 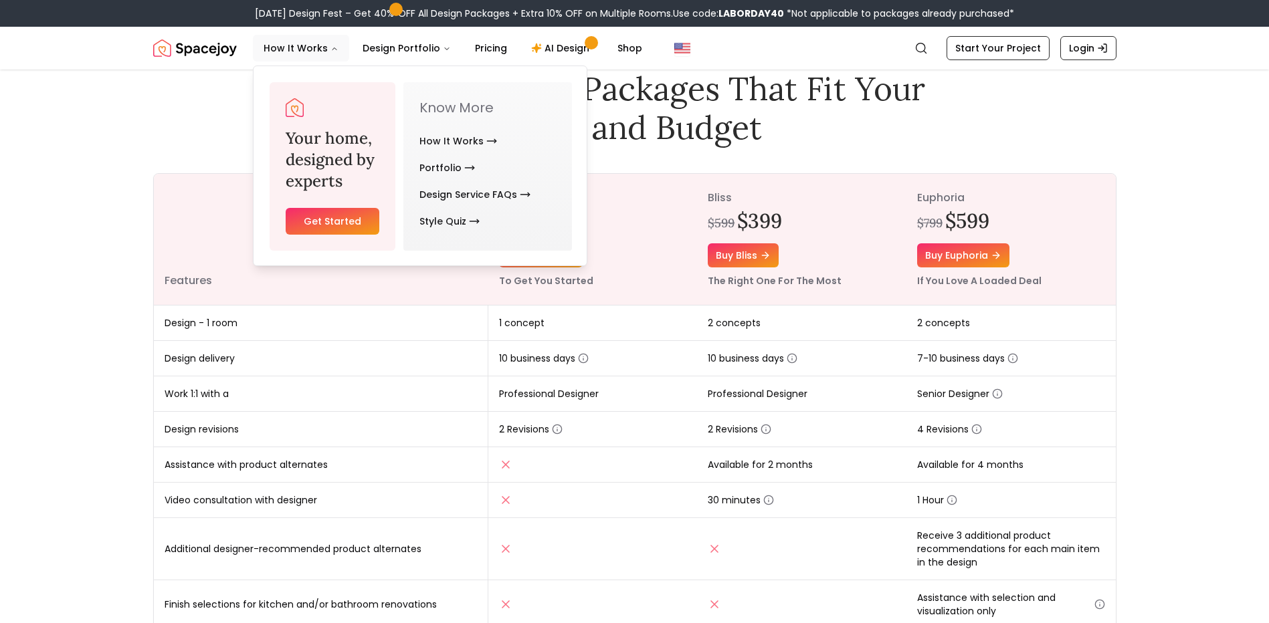 What do you see at coordinates (1011, 198) in the screenshot?
I see `p: euphoria` at bounding box center [1011, 198].